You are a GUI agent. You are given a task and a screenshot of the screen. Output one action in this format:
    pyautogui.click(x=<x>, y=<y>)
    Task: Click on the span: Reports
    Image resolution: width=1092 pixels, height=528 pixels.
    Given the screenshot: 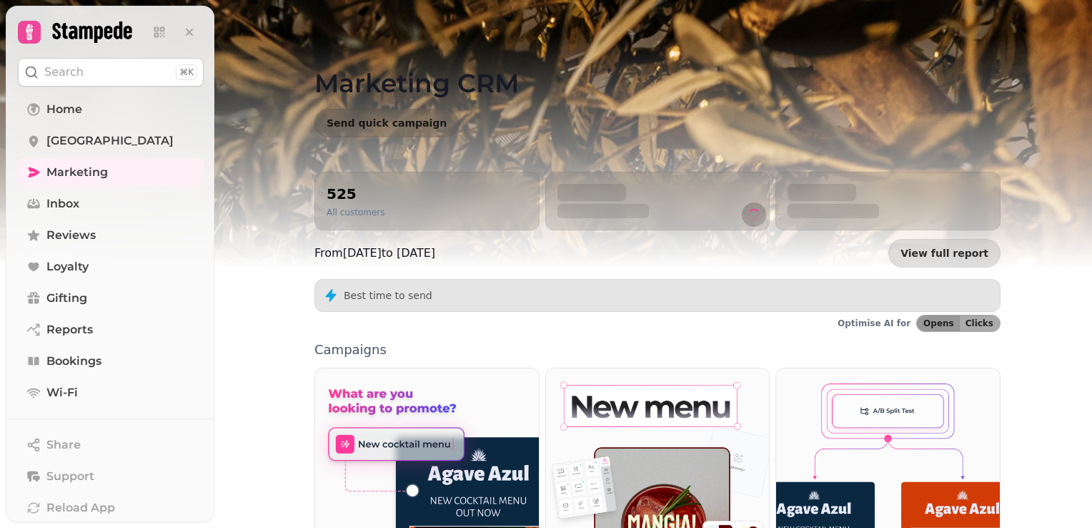 What is the action you would take?
    pyautogui.click(x=69, y=330)
    